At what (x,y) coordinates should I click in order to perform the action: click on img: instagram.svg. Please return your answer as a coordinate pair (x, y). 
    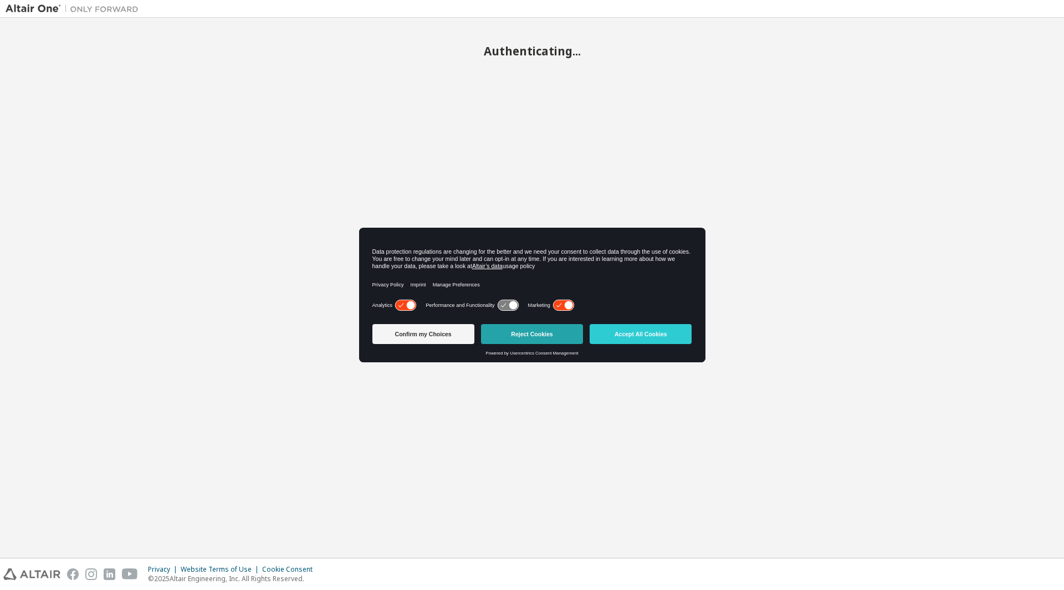
    Looking at the image, I should click on (91, 574).